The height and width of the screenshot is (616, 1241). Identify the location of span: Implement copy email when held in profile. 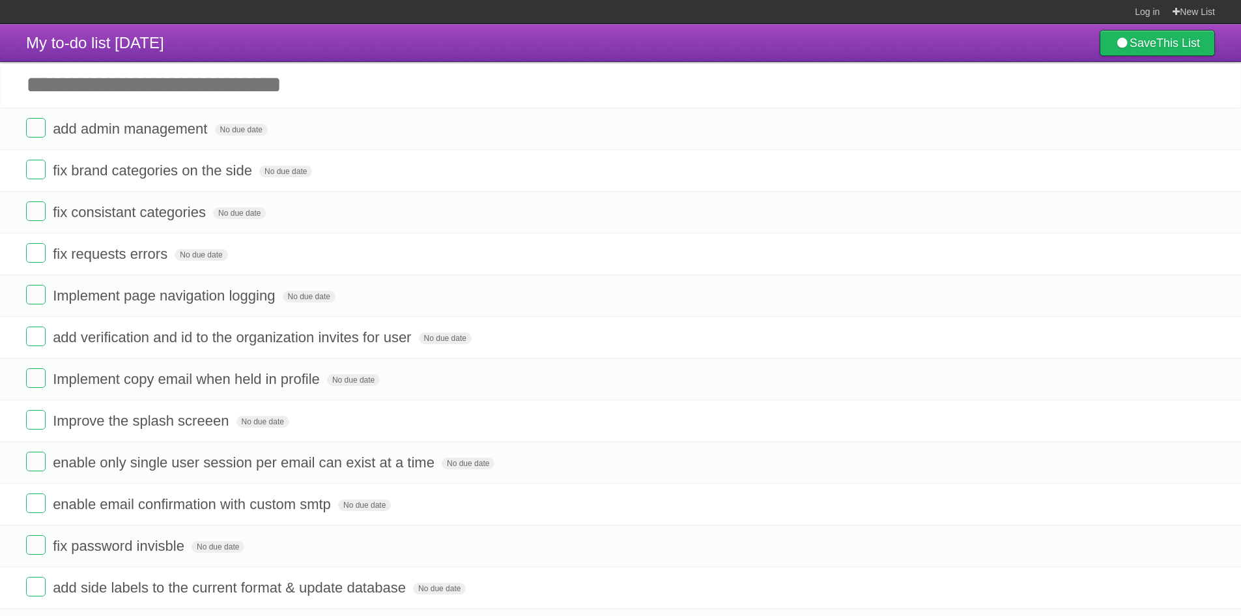
(188, 379).